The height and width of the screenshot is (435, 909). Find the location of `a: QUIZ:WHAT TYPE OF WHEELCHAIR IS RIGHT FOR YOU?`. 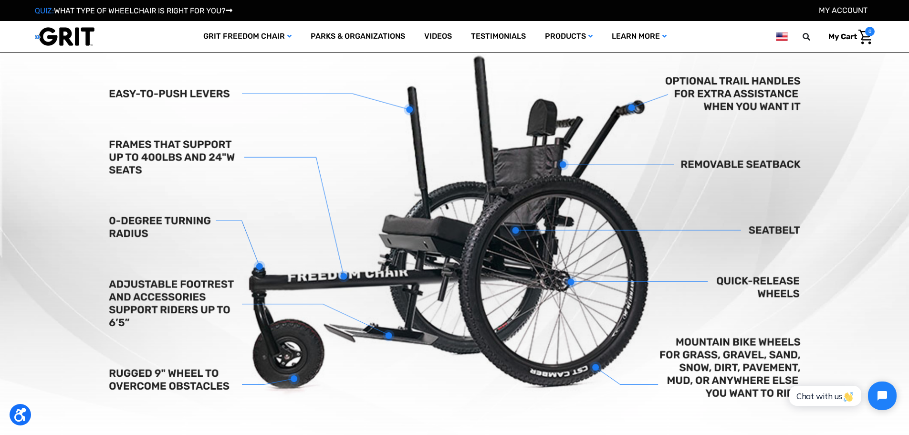

a: QUIZ:WHAT TYPE OF WHEELCHAIR IS RIGHT FOR YOU? is located at coordinates (134, 11).